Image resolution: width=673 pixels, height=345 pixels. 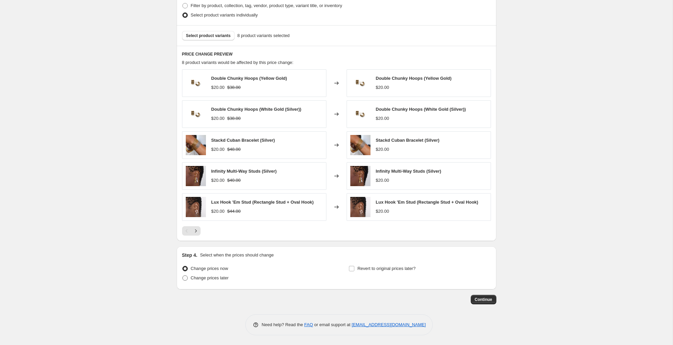 What do you see at coordinates (196, 231) in the screenshot?
I see `button: Next` at bounding box center [196, 231].